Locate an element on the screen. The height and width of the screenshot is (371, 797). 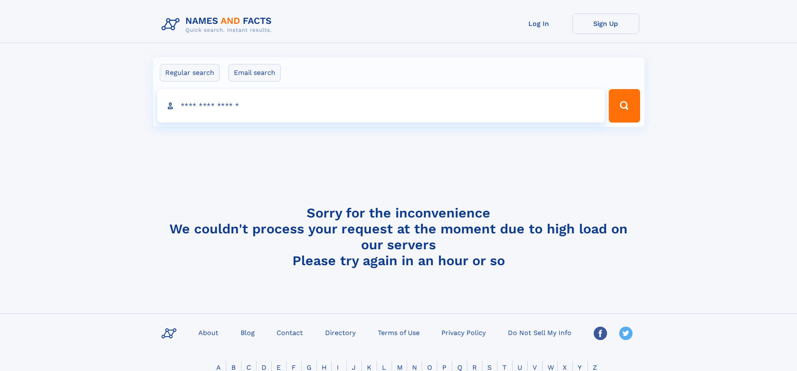
a: Directory is located at coordinates (340, 332).